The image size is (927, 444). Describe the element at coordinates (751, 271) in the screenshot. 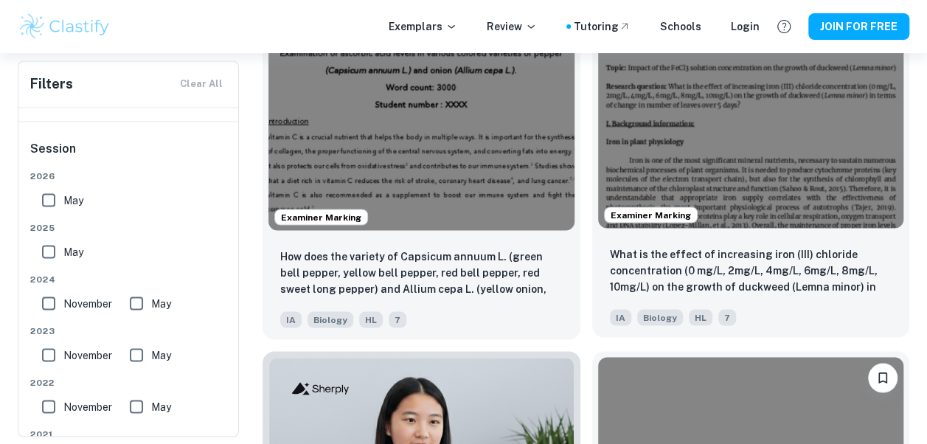

I see `p: What is the effect of increasing iron (III) chloride concentration (0 mg/L, 2mg/L, 4mg/L, 6mg/L, ...` at that location.